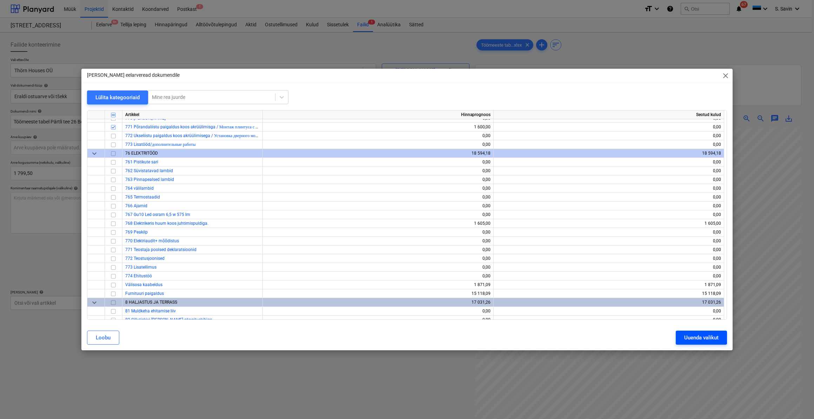  What do you see at coordinates (158, 215) in the screenshot?
I see `span: 767 Gu10 Led osram 6,5 w 575 lm` at bounding box center [158, 215].